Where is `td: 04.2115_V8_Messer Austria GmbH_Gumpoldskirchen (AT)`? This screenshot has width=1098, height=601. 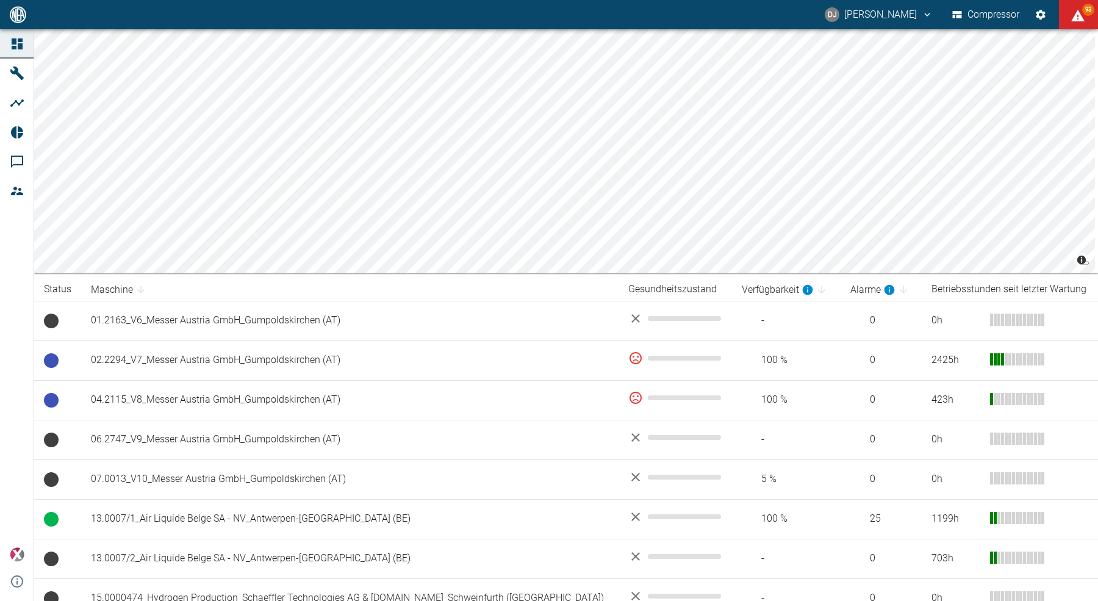
td: 04.2115_V8_Messer Austria GmbH_Gumpoldskirchen (AT) is located at coordinates (349, 399).